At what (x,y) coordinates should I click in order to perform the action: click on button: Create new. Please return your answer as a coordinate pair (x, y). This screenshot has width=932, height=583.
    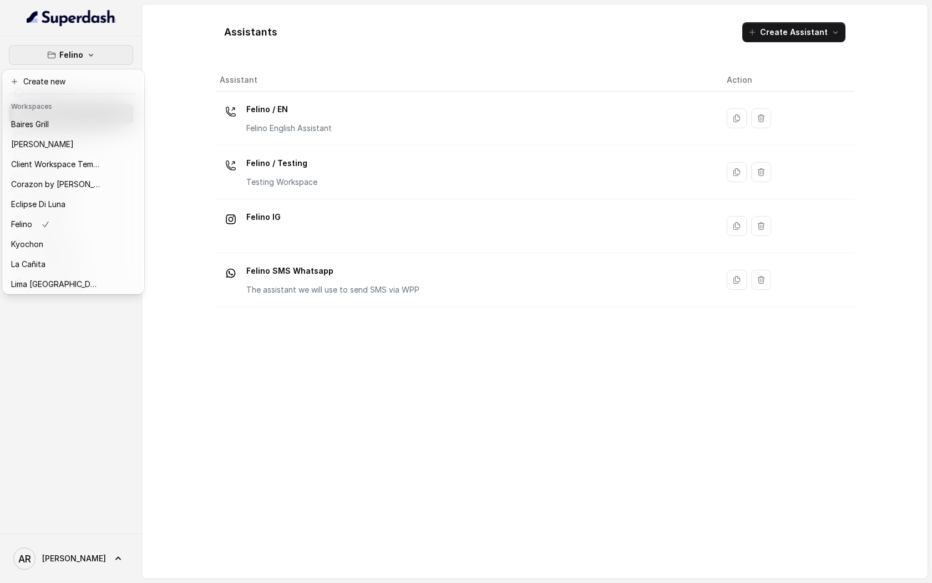
    Looking at the image, I should click on (73, 82).